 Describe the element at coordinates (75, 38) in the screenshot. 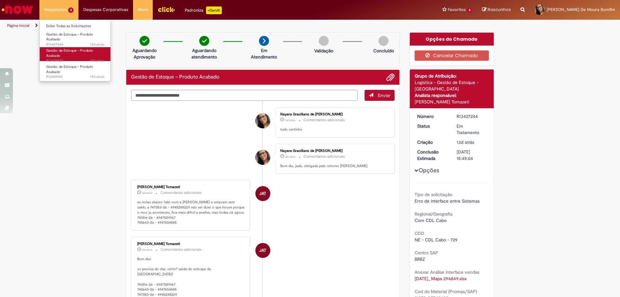

I see `a: Aberto R13427244 : Gestão de Estoque – Produto Acabado` at that location.